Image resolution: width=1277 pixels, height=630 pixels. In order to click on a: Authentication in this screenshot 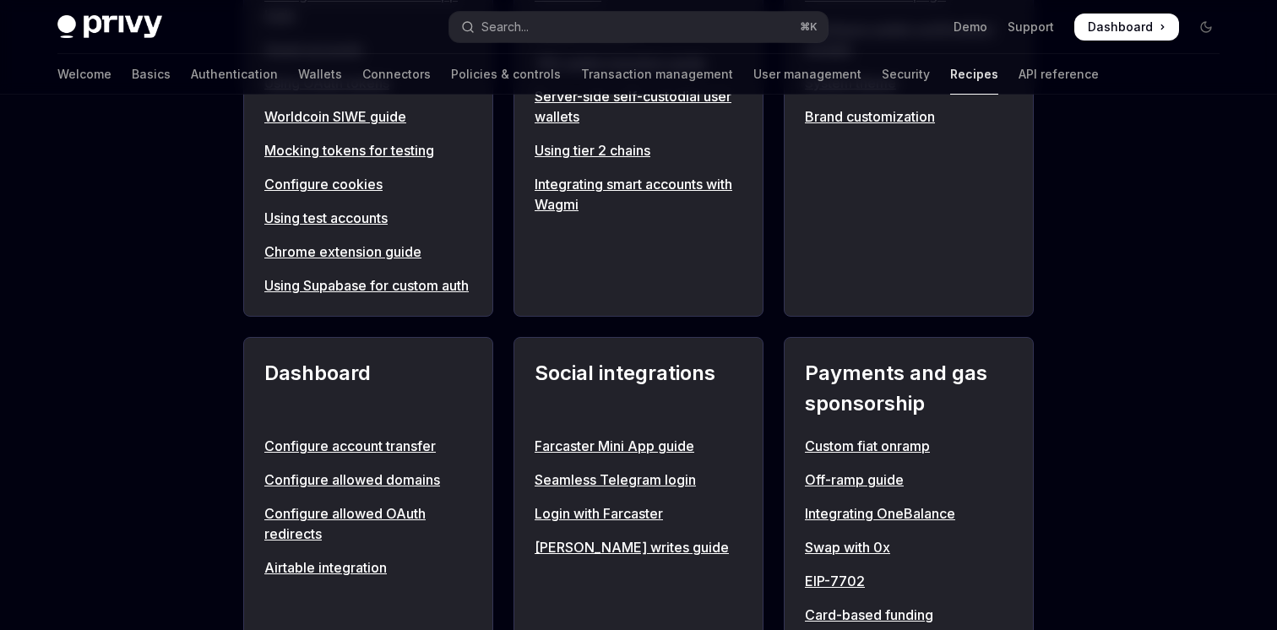, I will do `click(234, 74)`.